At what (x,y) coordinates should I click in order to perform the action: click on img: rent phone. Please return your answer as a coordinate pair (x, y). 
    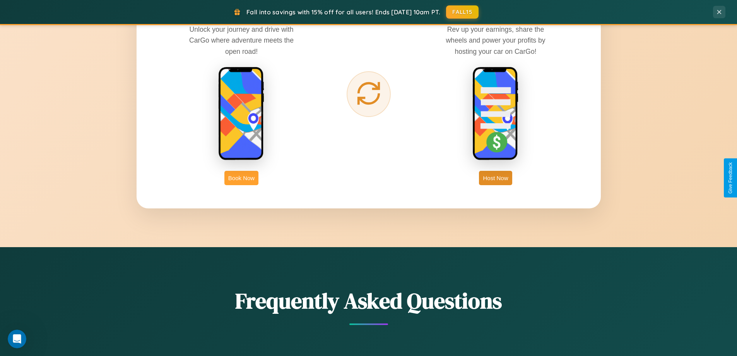
    Looking at the image, I should click on (241, 114).